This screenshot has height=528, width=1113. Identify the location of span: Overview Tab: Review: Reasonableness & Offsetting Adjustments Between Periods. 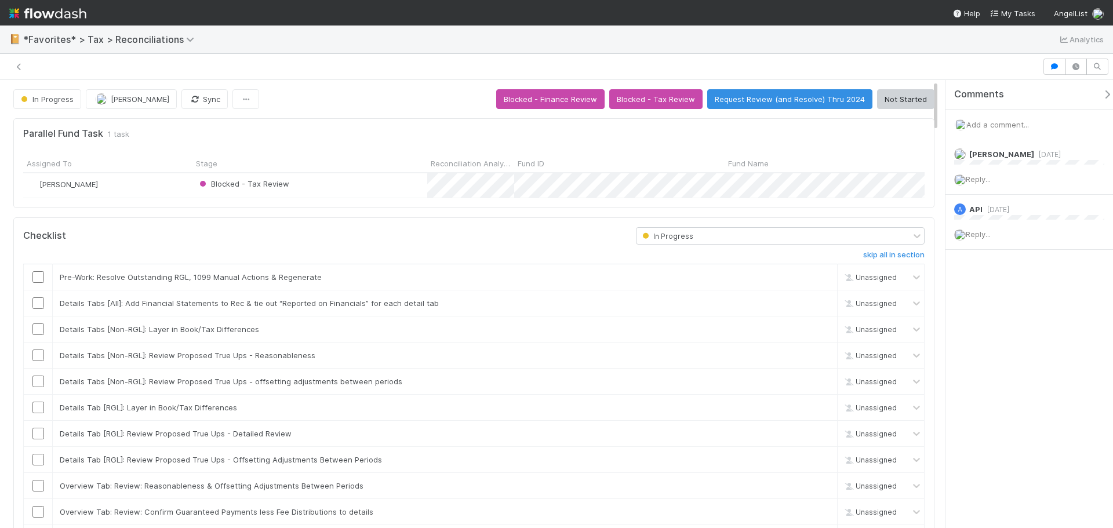
(212, 486).